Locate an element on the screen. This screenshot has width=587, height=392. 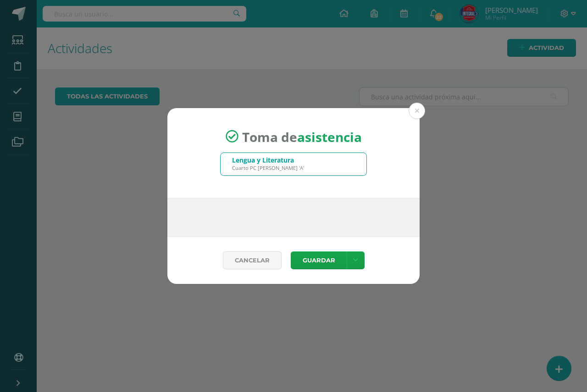
strong: asistencia is located at coordinates (329, 137).